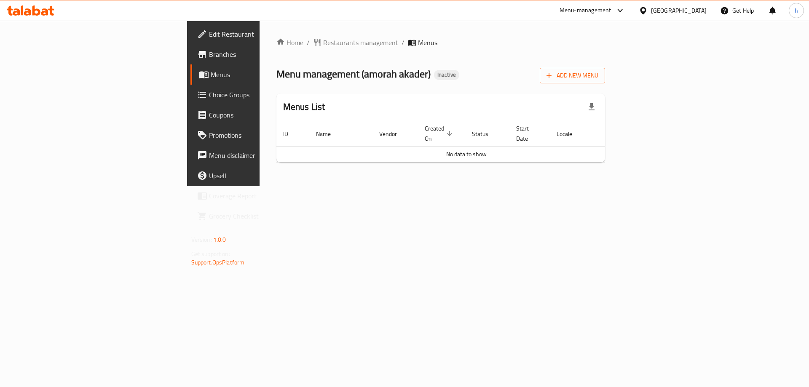 The image size is (809, 387). Describe the element at coordinates (304, 107) in the screenshot. I see `h2: Menus List` at that location.